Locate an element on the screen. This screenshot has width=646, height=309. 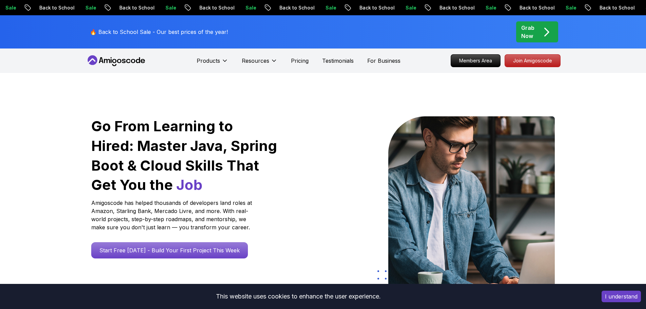
button: Products is located at coordinates (212, 63).